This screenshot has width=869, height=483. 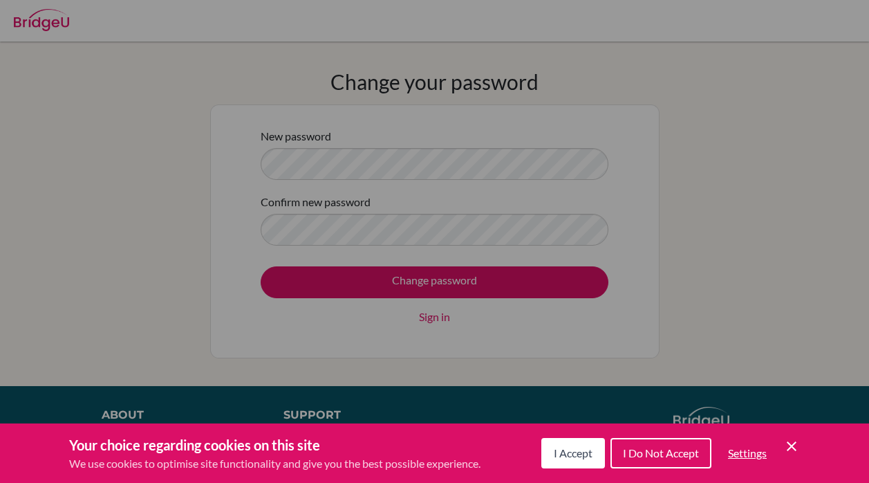 What do you see at coordinates (661, 452) in the screenshot?
I see `span: I Do Not Accept` at bounding box center [661, 452].